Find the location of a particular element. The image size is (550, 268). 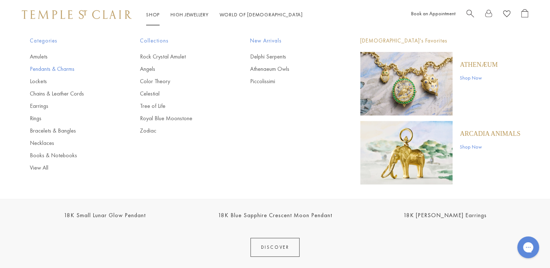

a: Rock Crystal Amulet is located at coordinates (180, 57).